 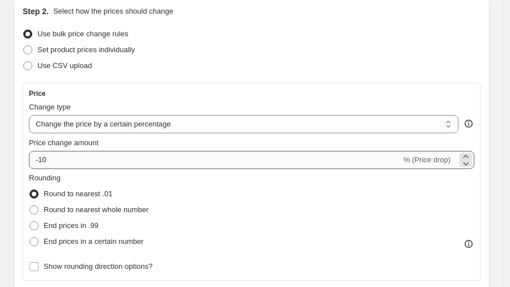 I want to click on h3: Price, so click(x=37, y=94).